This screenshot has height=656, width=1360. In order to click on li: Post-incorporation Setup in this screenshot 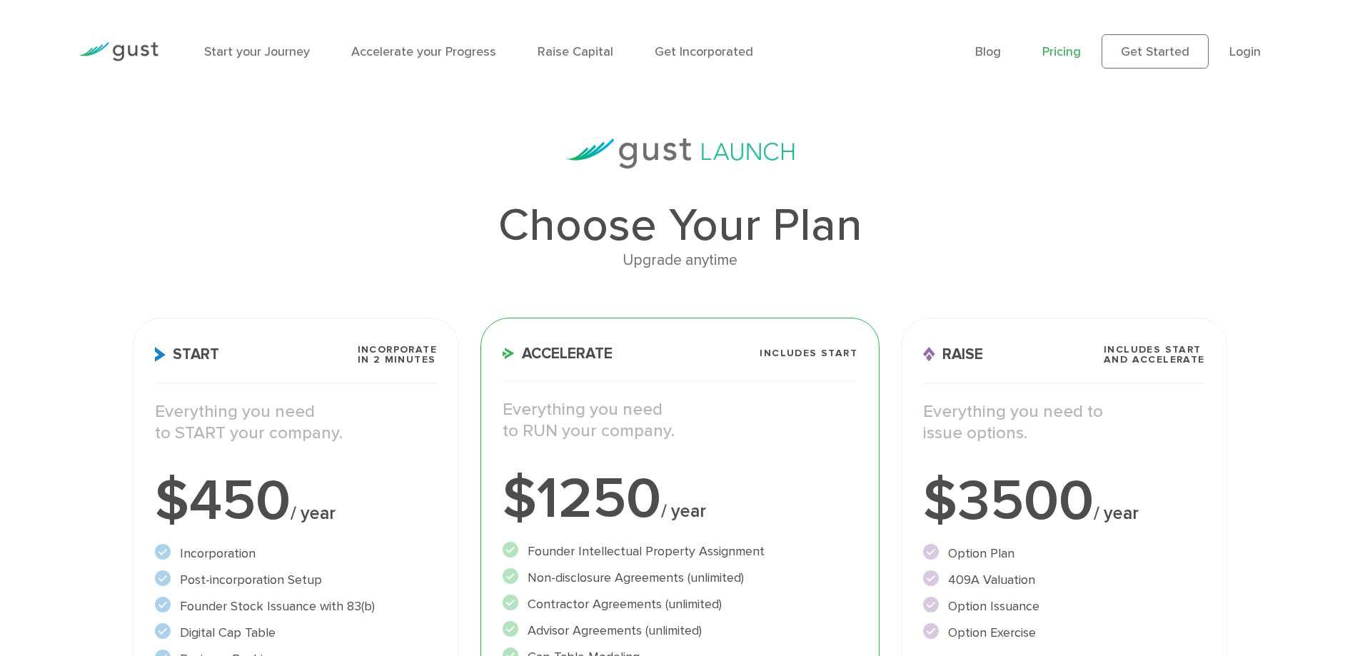, I will do `click(295, 580)`.